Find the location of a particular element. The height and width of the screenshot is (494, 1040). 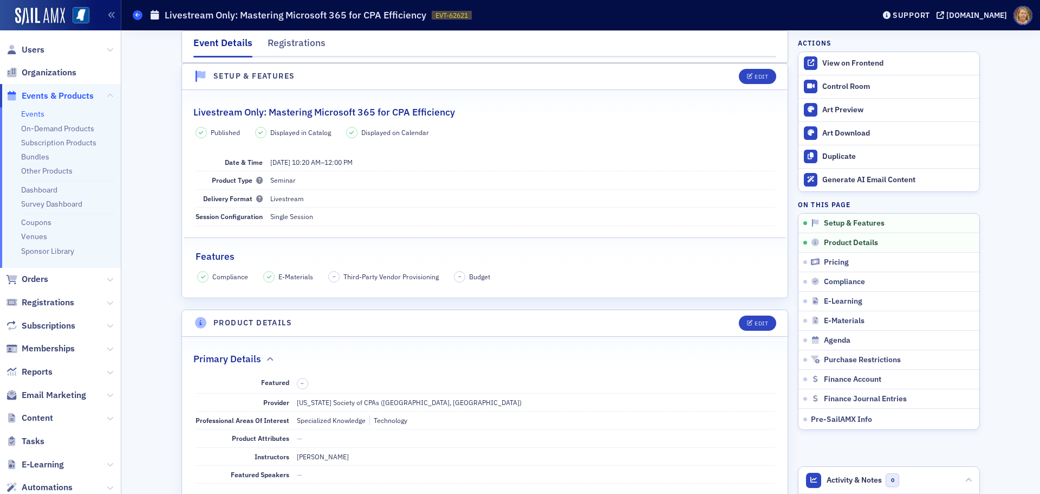

a: Registrations is located at coordinates (40, 302).